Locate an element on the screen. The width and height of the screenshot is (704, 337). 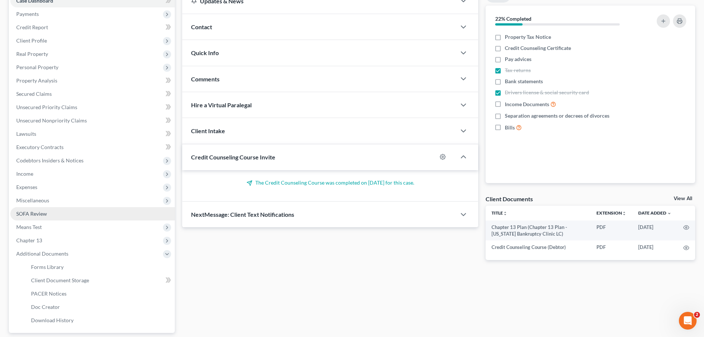
span: Property Analysis is located at coordinates (37, 80).